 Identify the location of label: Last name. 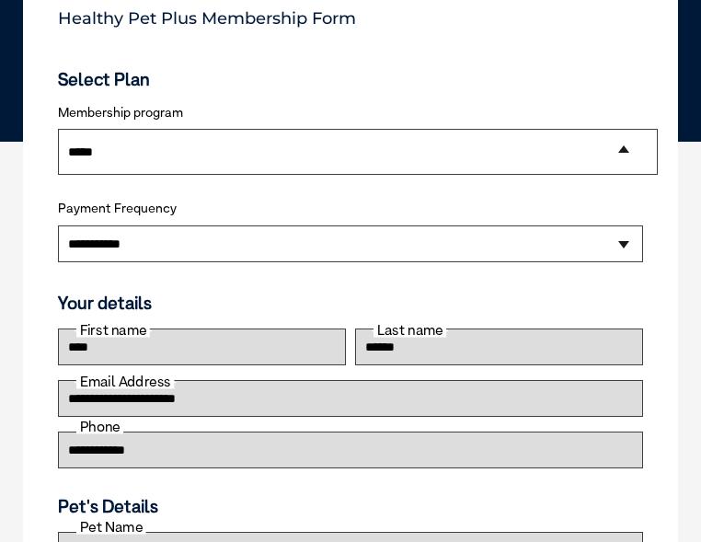
(410, 330).